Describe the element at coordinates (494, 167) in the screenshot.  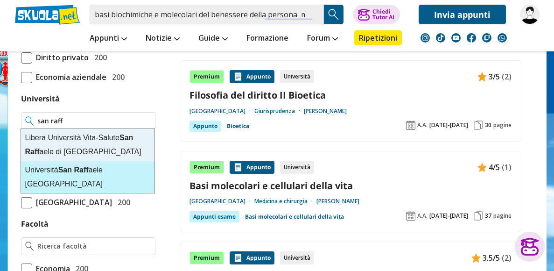
I see `span: 4/5` at that location.